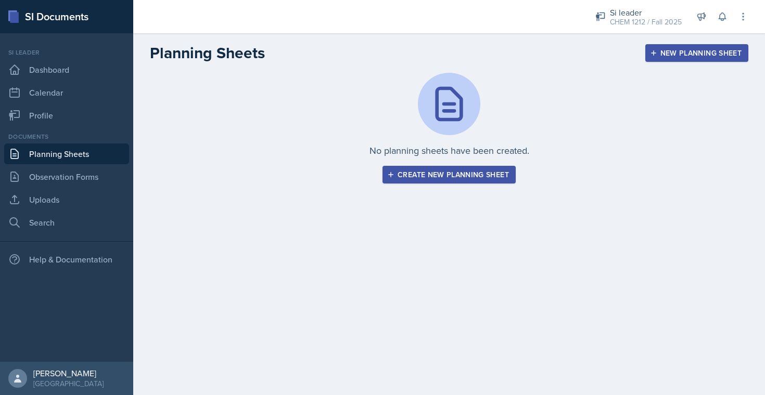  What do you see at coordinates (67, 137) in the screenshot?
I see `div: Documents` at bounding box center [67, 137].